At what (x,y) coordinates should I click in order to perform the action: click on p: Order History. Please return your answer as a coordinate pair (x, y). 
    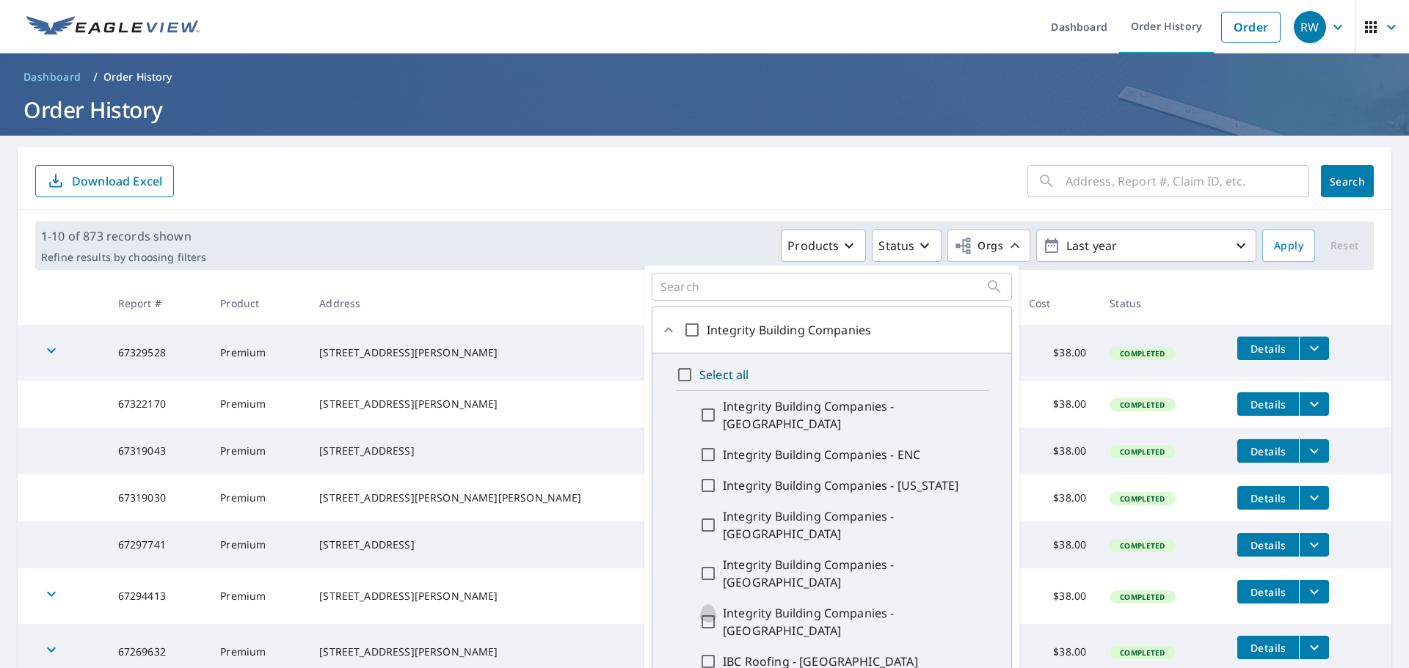
    Looking at the image, I should click on (138, 77).